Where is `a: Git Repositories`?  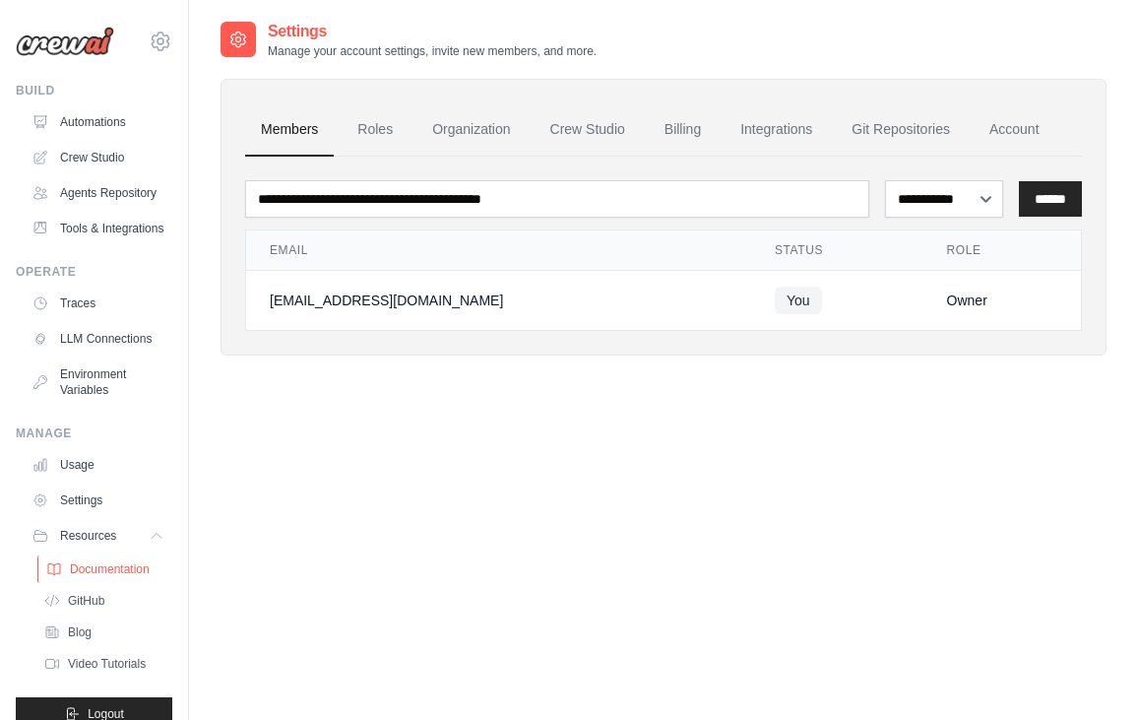 a: Git Repositories is located at coordinates (901, 130).